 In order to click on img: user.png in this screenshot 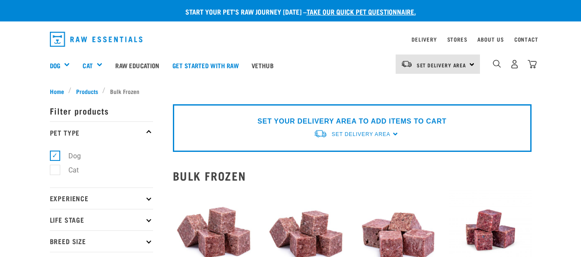, I will do `click(514, 64)`.